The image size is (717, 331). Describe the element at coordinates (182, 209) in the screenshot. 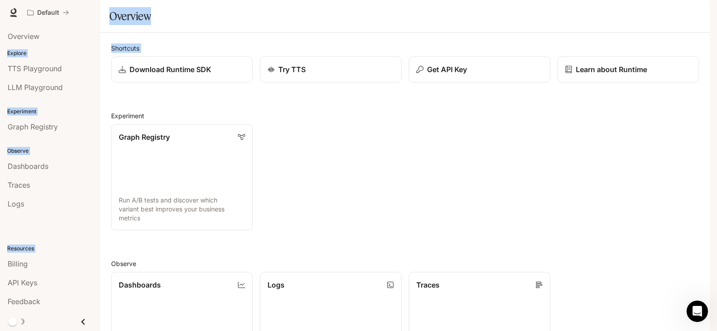

I see `p: Run A/B tests and discover which variant best improves your business metrics` at that location.